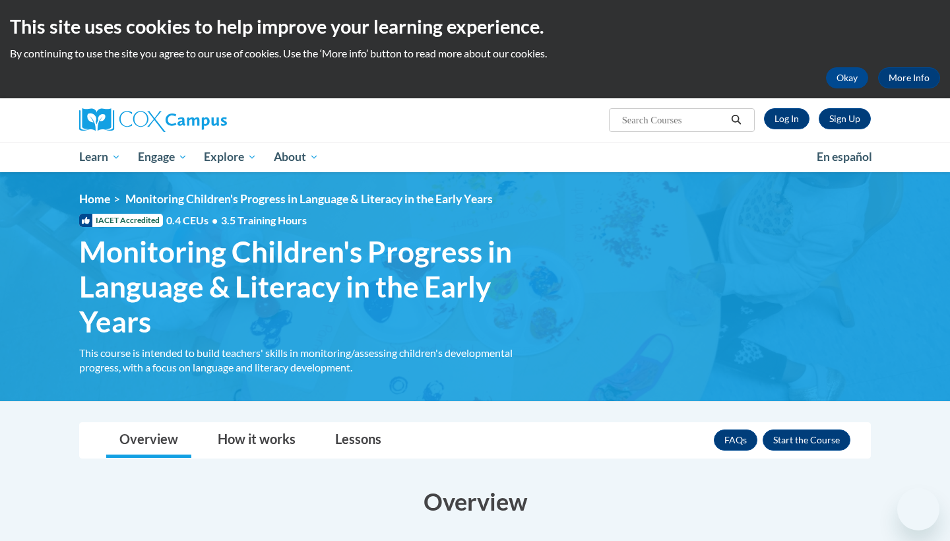 The width and height of the screenshot is (950, 541). Describe the element at coordinates (735, 440) in the screenshot. I see `a: FAQs` at that location.